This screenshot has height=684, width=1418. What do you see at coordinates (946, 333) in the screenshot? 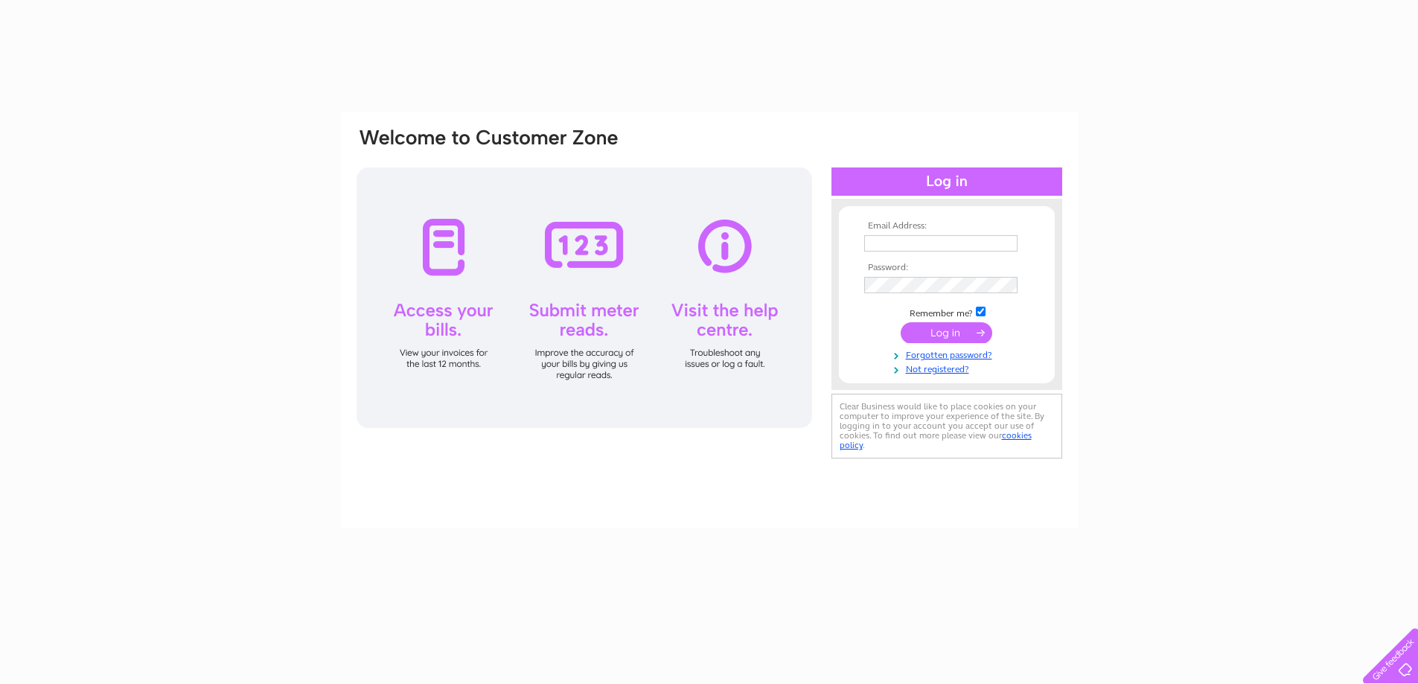
I see `input: Submit` at bounding box center [946, 333].